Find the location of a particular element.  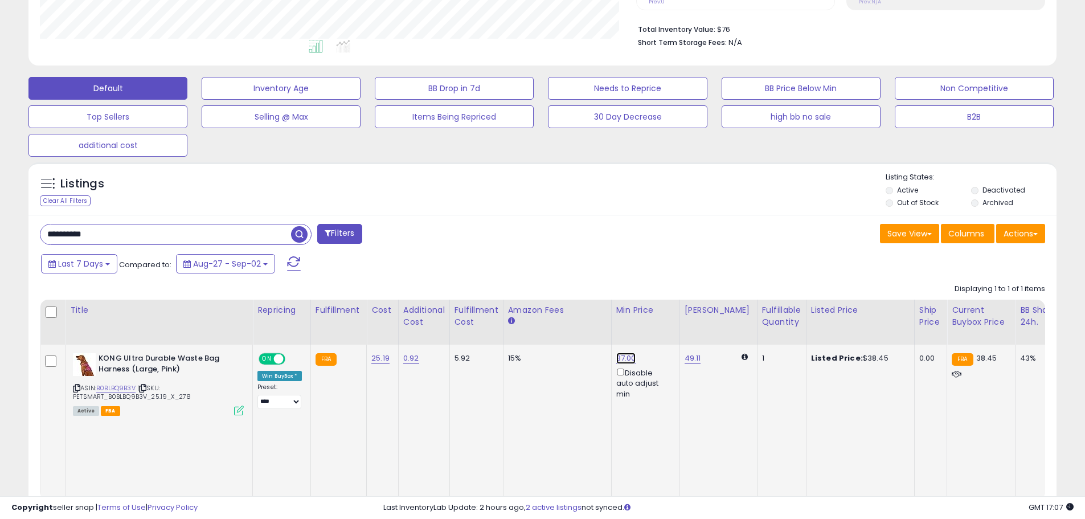

div: Fulfillment Cost is located at coordinates (476, 316).